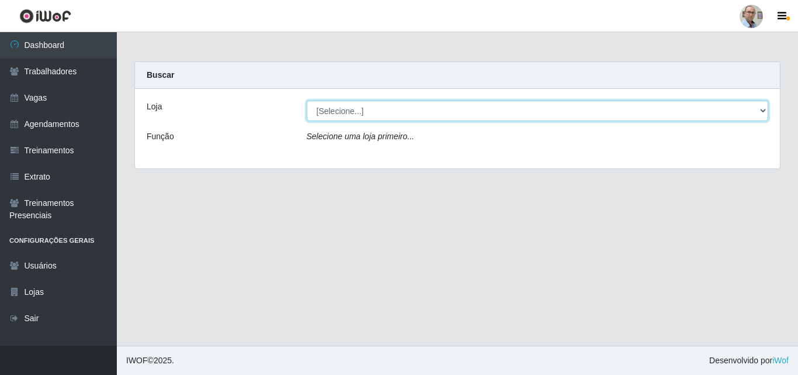 The width and height of the screenshot is (798, 375). I want to click on i: Selecione uma loja primeiro..., so click(361, 136).